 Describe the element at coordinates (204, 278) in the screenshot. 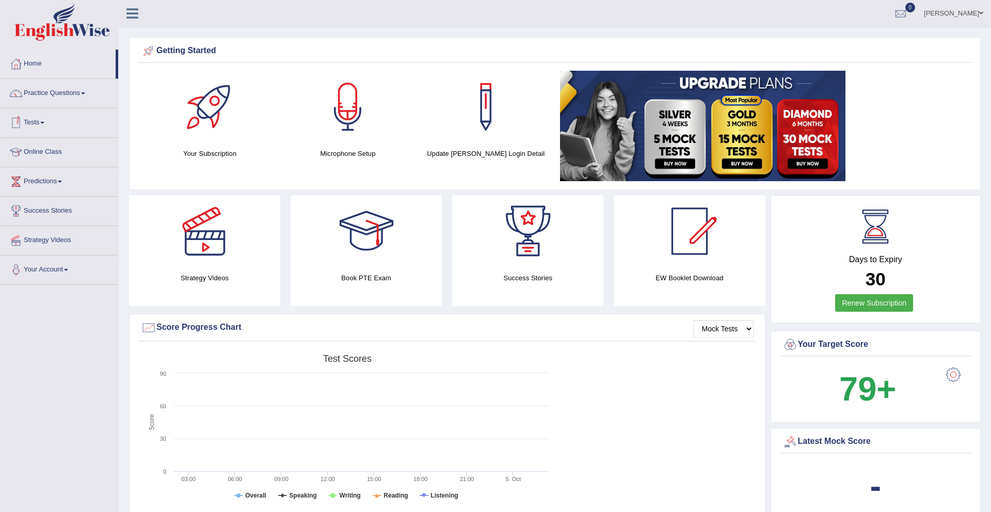

I see `h4: Strategy Videos` at that location.